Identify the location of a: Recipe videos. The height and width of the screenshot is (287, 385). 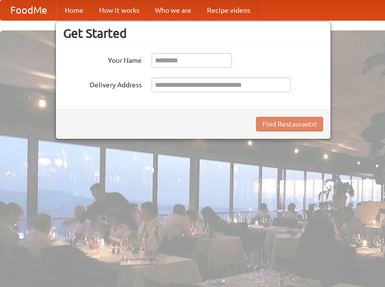
(228, 10).